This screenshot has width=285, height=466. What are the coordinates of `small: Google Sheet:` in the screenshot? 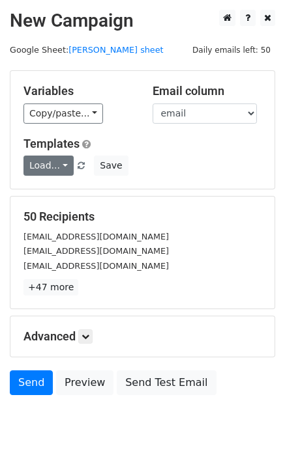 It's located at (87, 49).